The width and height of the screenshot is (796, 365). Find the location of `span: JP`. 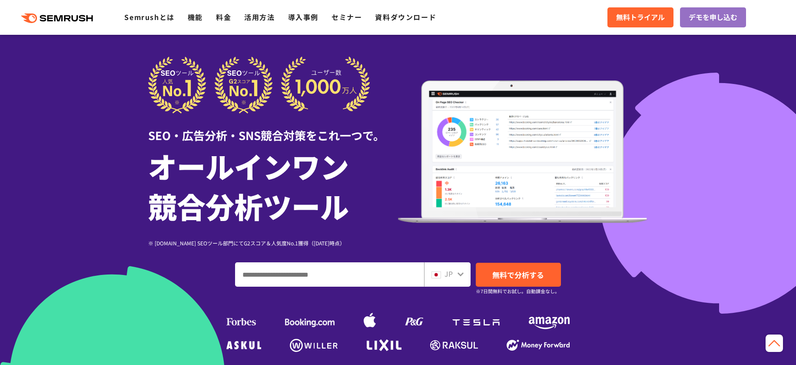

span: JP is located at coordinates (449, 273).